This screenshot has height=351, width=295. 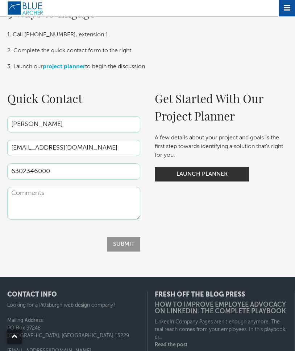 What do you see at coordinates (74, 305) in the screenshot?
I see `p: Looking for a Pittsburgh web design company?` at bounding box center [74, 305].